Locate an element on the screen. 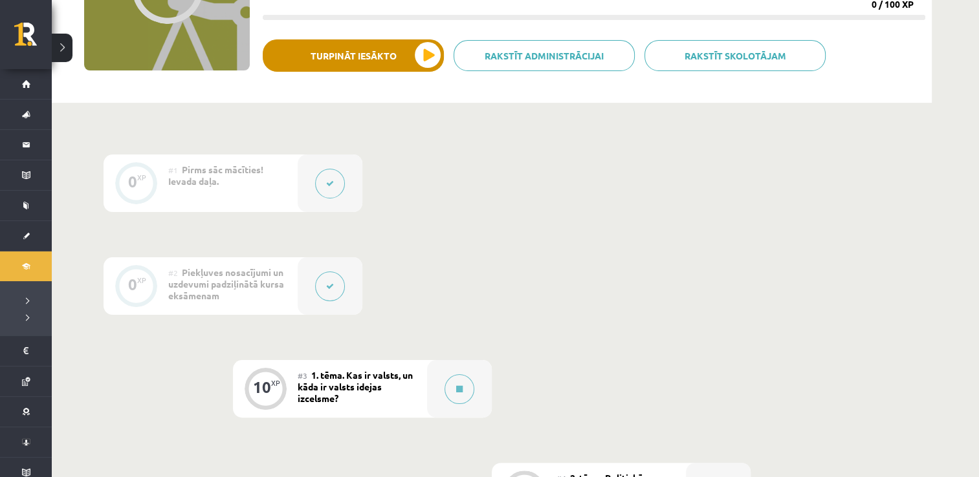  button: Turpināt iesākto is located at coordinates (353, 56).